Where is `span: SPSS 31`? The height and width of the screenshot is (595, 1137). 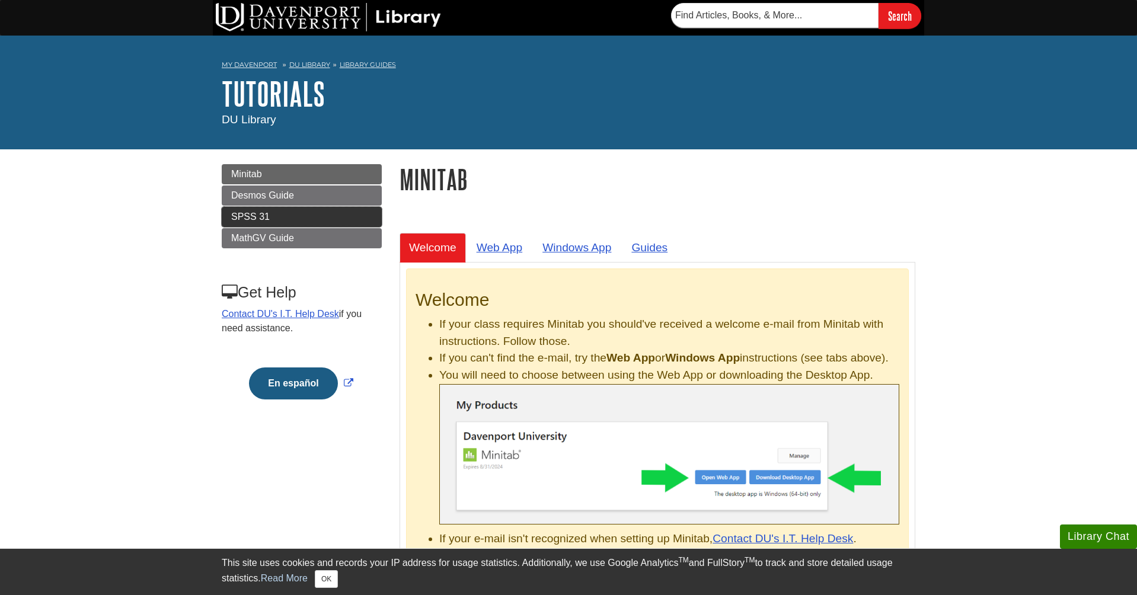
span: SPSS 31 is located at coordinates (250, 216).